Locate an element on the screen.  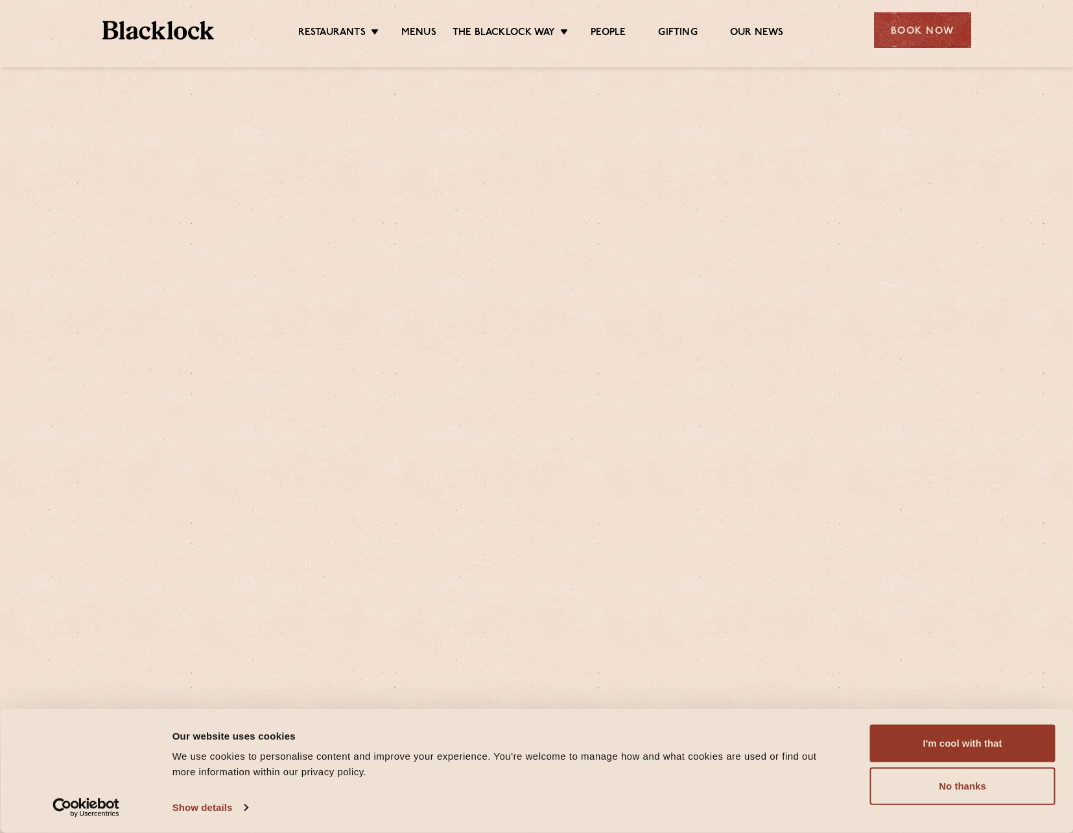
a: Our News is located at coordinates (757, 34).